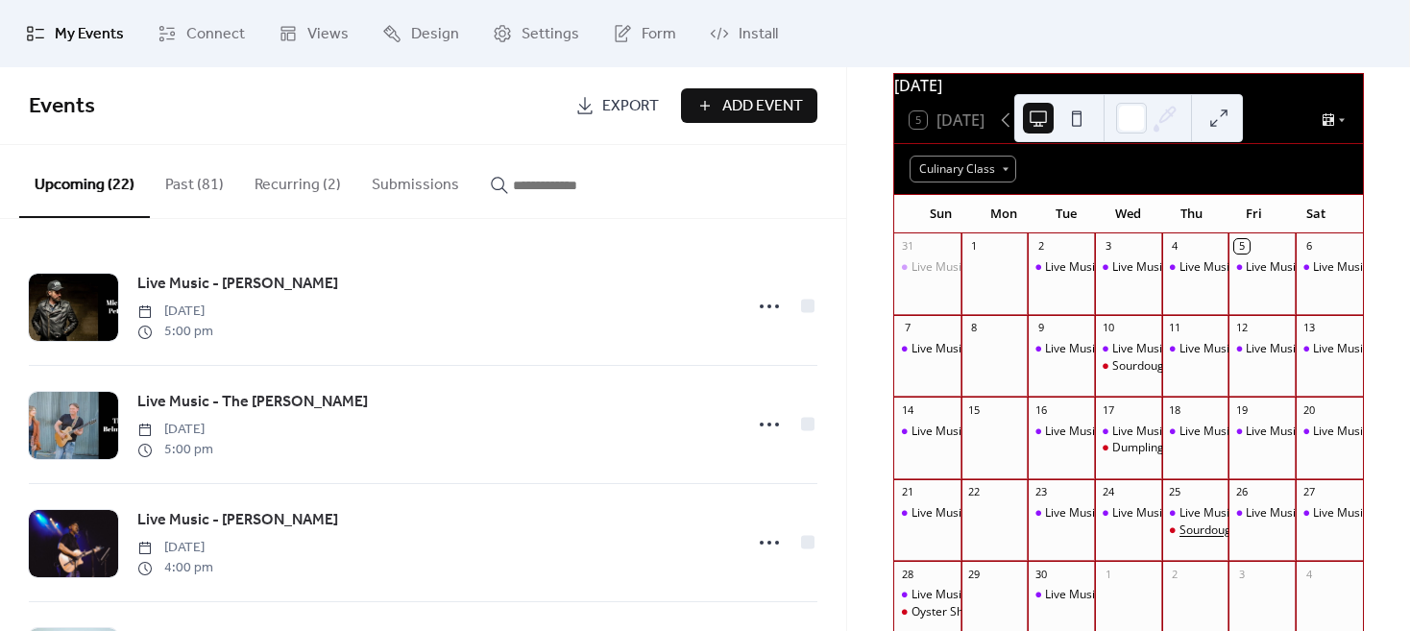 The width and height of the screenshot is (1410, 631). I want to click on div: Live Music - Sam Rouissi, so click(1196, 349).